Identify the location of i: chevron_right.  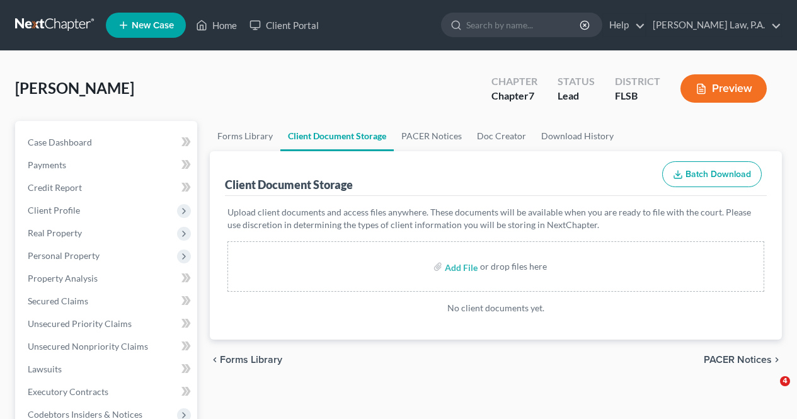
(777, 360).